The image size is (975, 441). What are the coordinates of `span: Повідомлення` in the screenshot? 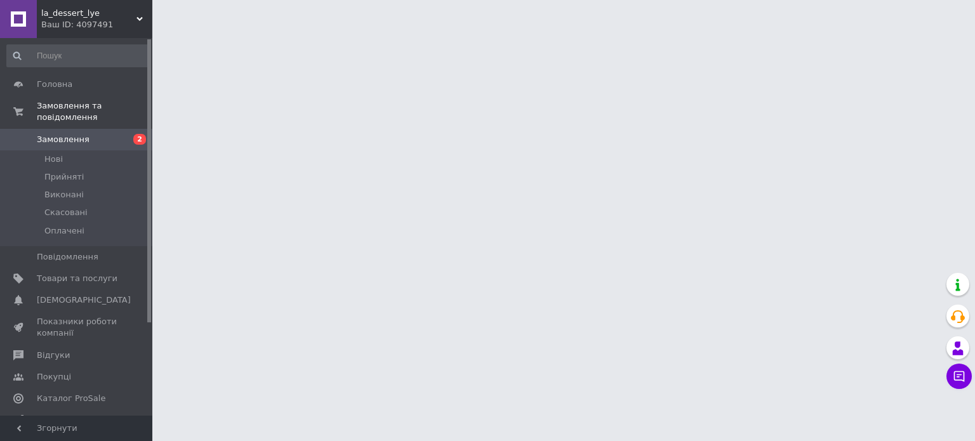 It's located at (67, 257).